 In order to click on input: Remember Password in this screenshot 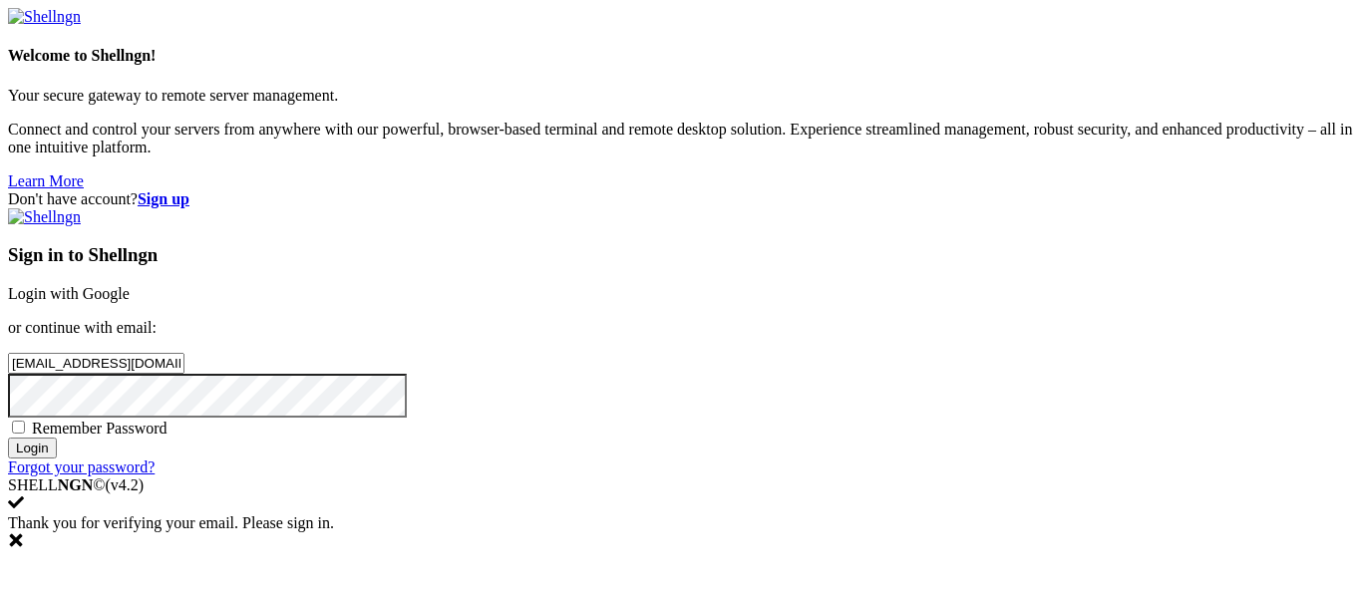, I will do `click(18, 427)`.